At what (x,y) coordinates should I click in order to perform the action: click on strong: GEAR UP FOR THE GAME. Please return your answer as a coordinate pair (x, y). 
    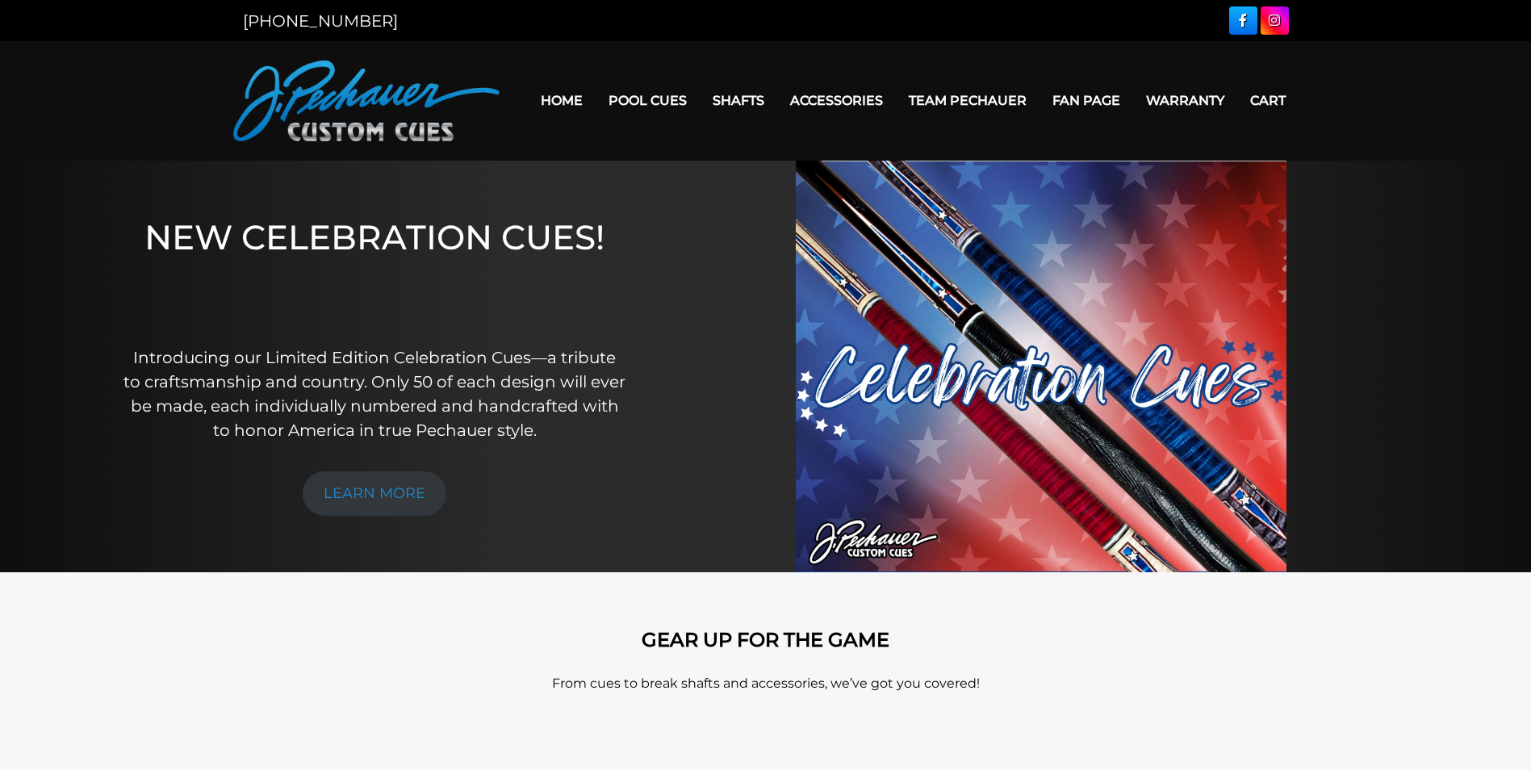
    Looking at the image, I should click on (765, 639).